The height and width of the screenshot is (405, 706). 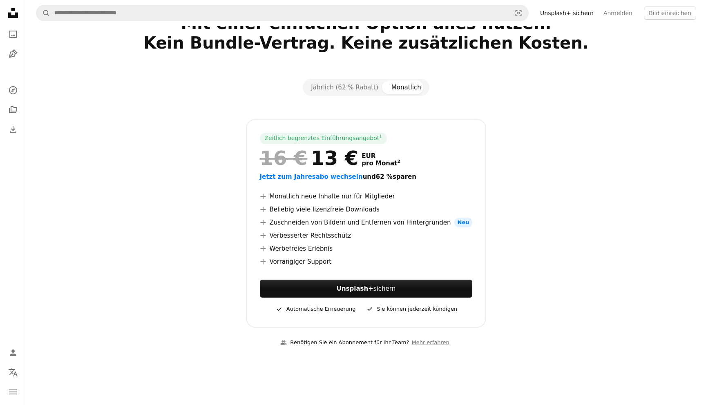 What do you see at coordinates (366, 210) in the screenshot?
I see `li: Beliebig viele lizenzfreie Downloads` at bounding box center [366, 210].